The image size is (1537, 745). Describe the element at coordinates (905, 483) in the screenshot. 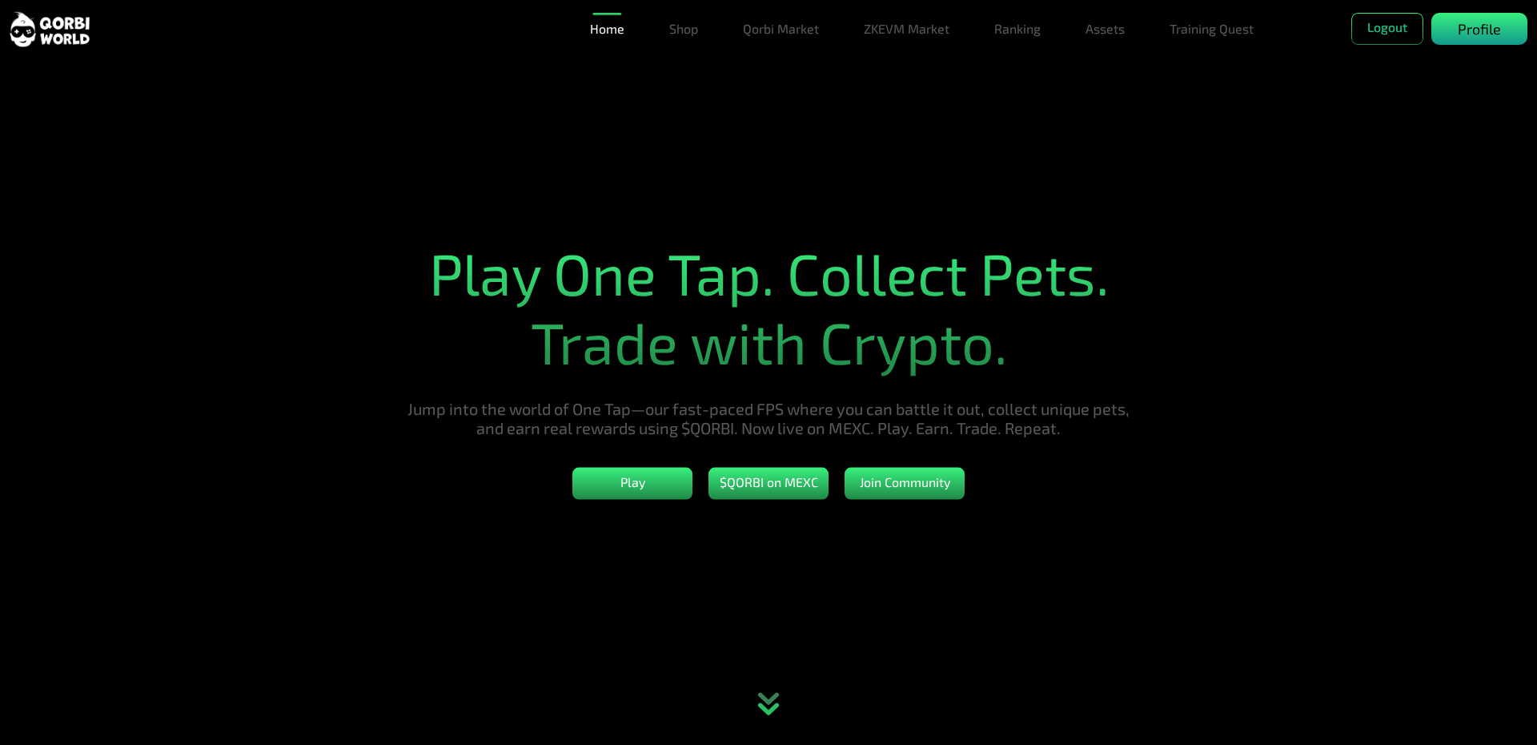

I see `button: Join Community` at that location.